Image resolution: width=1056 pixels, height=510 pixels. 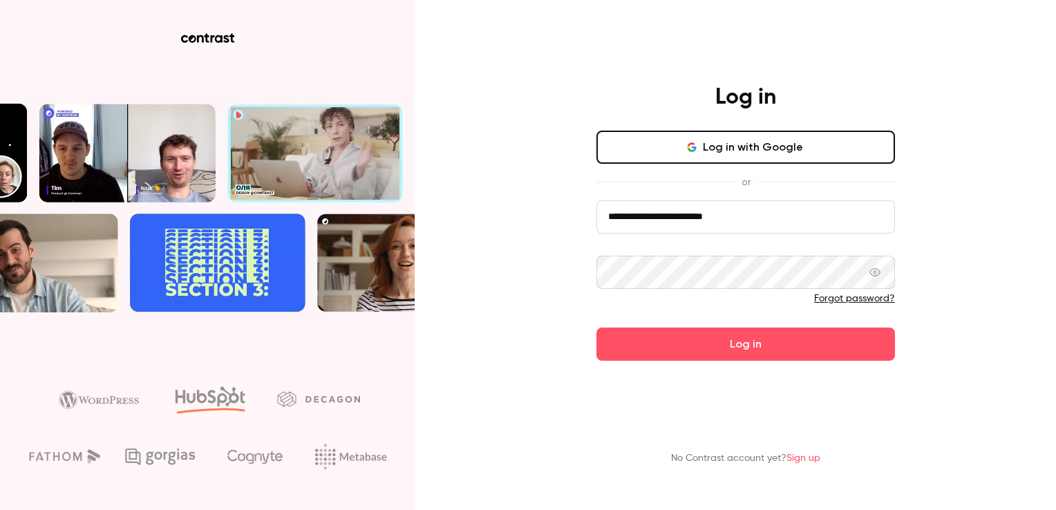 What do you see at coordinates (746, 458) in the screenshot?
I see `p: No Contrast account yet?` at bounding box center [746, 458].